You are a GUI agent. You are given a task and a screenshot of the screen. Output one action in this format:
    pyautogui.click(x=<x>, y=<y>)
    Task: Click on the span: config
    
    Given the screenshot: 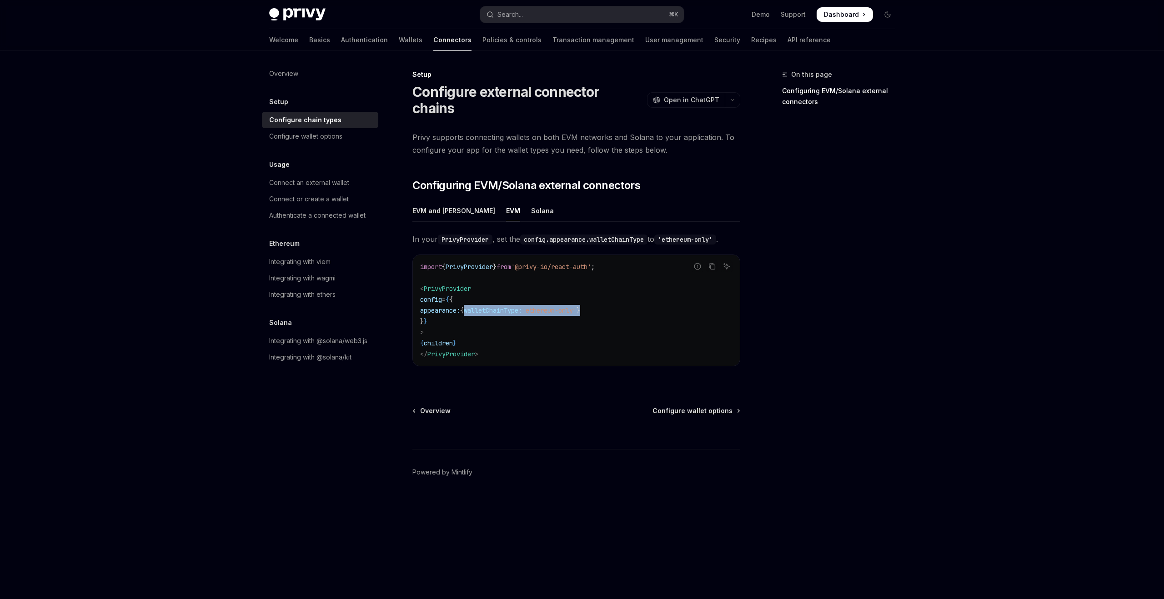 What is the action you would take?
    pyautogui.click(x=431, y=300)
    